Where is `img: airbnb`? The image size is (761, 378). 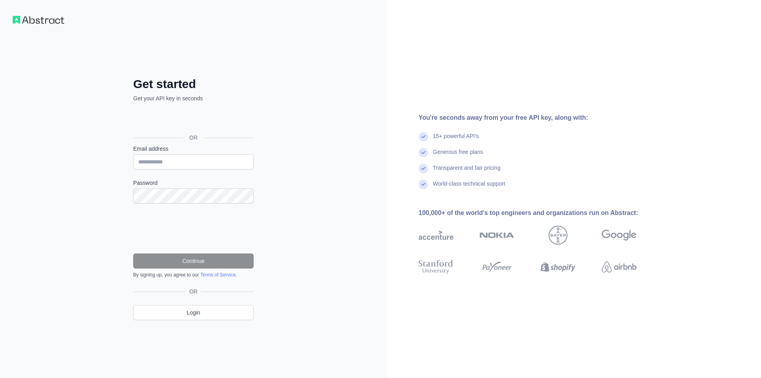 img: airbnb is located at coordinates (619, 267).